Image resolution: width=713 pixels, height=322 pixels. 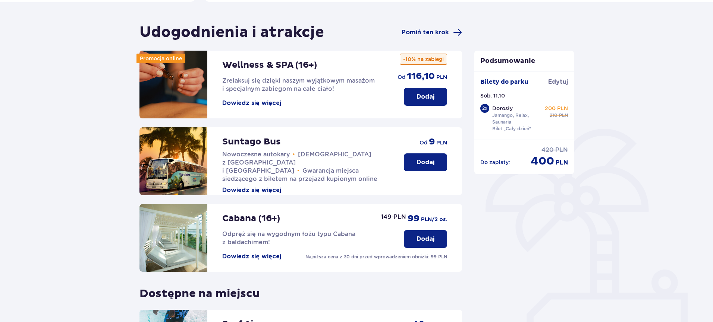 What do you see at coordinates (199, 291) in the screenshot?
I see `p: Dostępne na miejscu` at bounding box center [199, 291].